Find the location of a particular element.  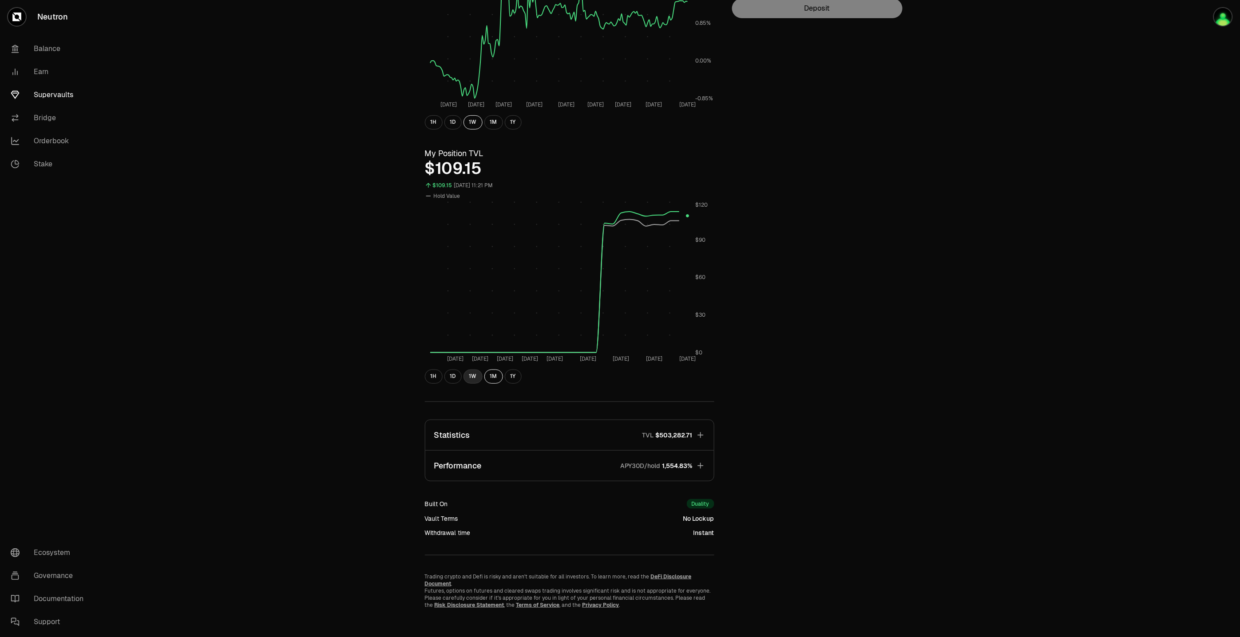

button: PerformanceAPY30D/hold1,554.83% is located at coordinates (569, 466).